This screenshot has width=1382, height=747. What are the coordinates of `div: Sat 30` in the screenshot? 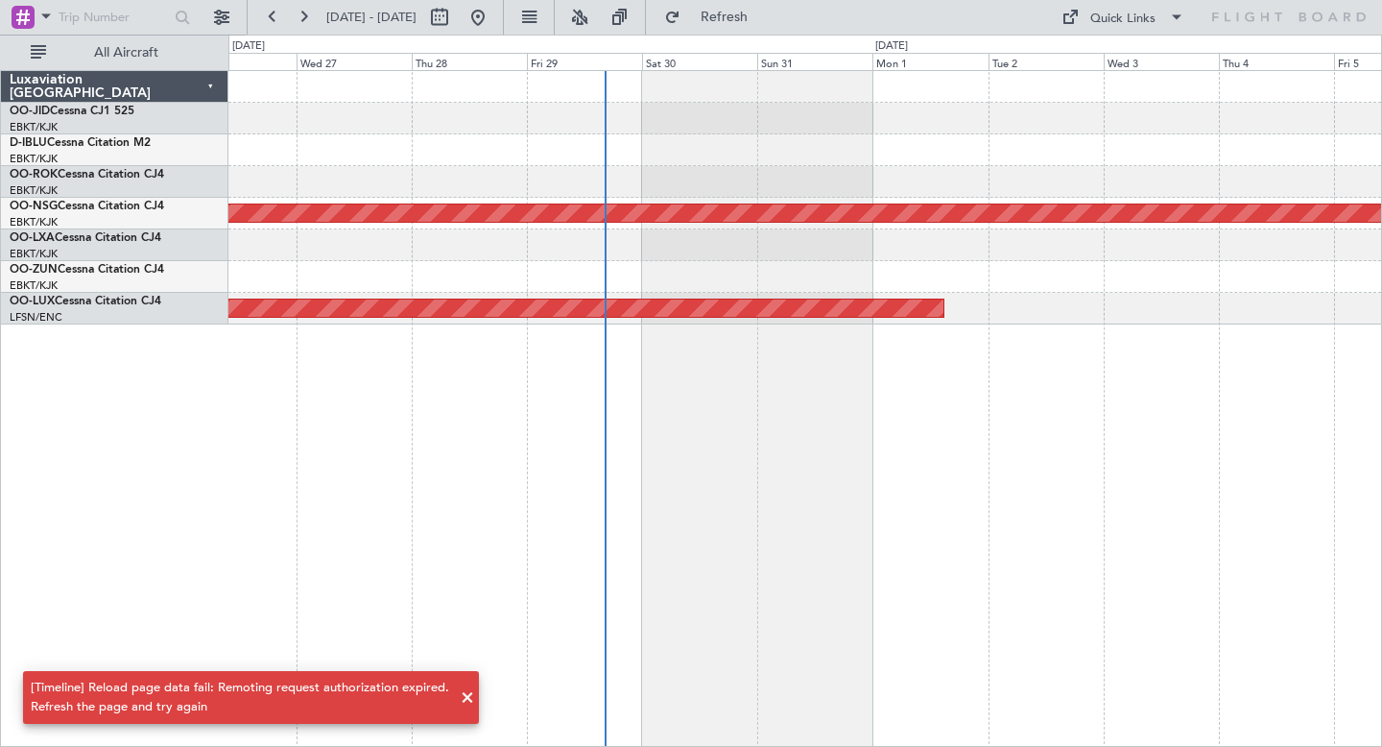 It's located at (700, 61).